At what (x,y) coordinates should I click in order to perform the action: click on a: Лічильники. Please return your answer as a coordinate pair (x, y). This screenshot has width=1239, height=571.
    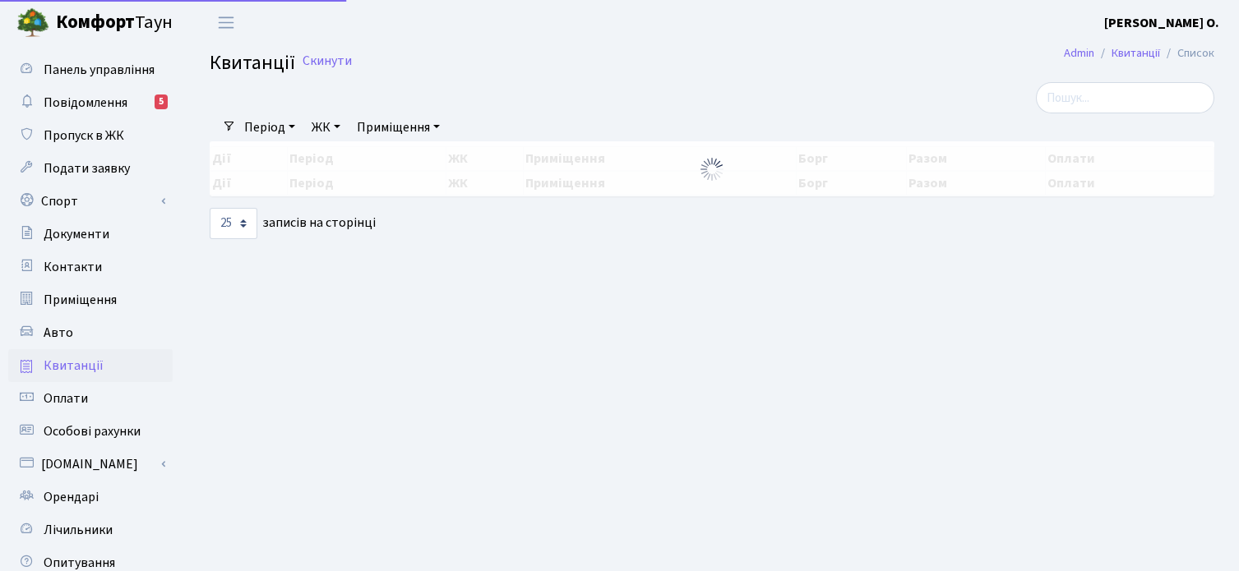
    Looking at the image, I should click on (90, 530).